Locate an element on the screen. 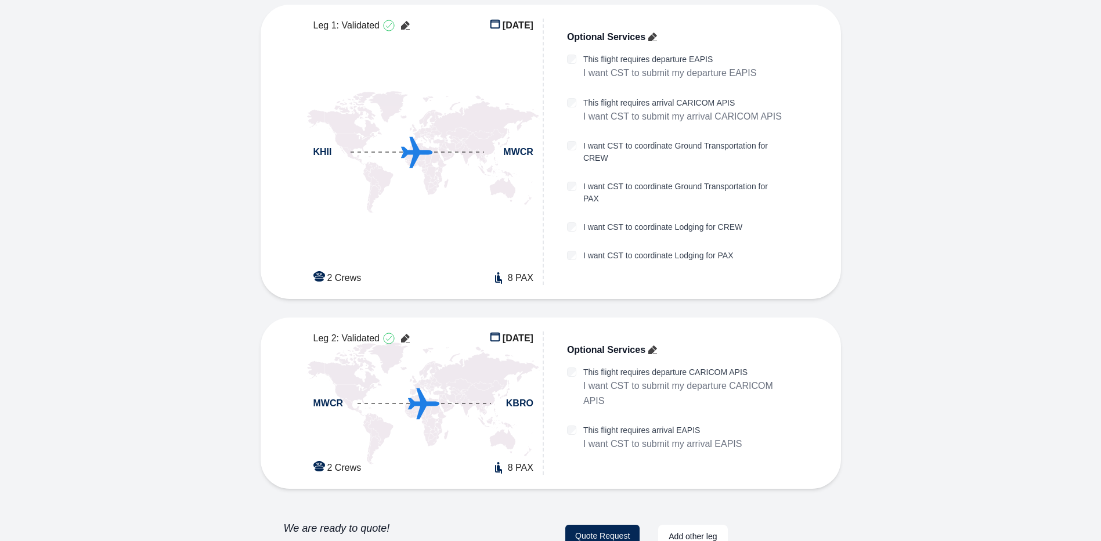 The width and height of the screenshot is (1101, 541). label: I want CST to coordinate Ground Transportation for CREW is located at coordinates (684, 152).